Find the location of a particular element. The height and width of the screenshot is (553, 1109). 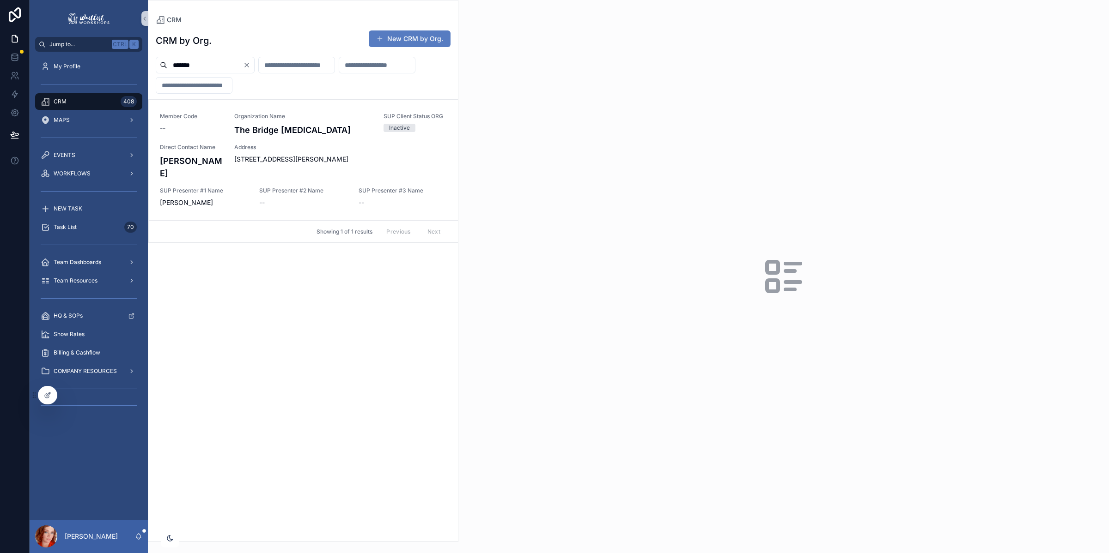

a: My Profile is located at coordinates (89, 67).